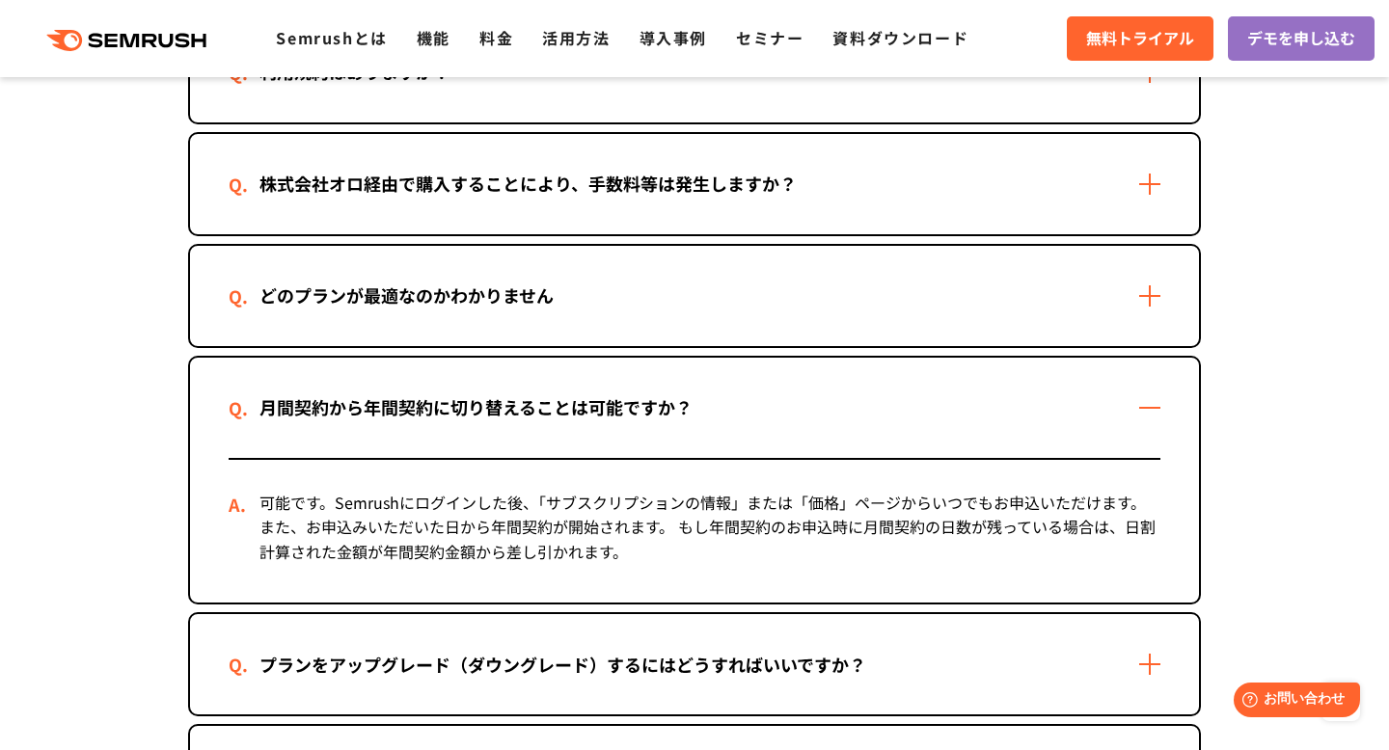  I want to click on a: セミナー, so click(770, 38).